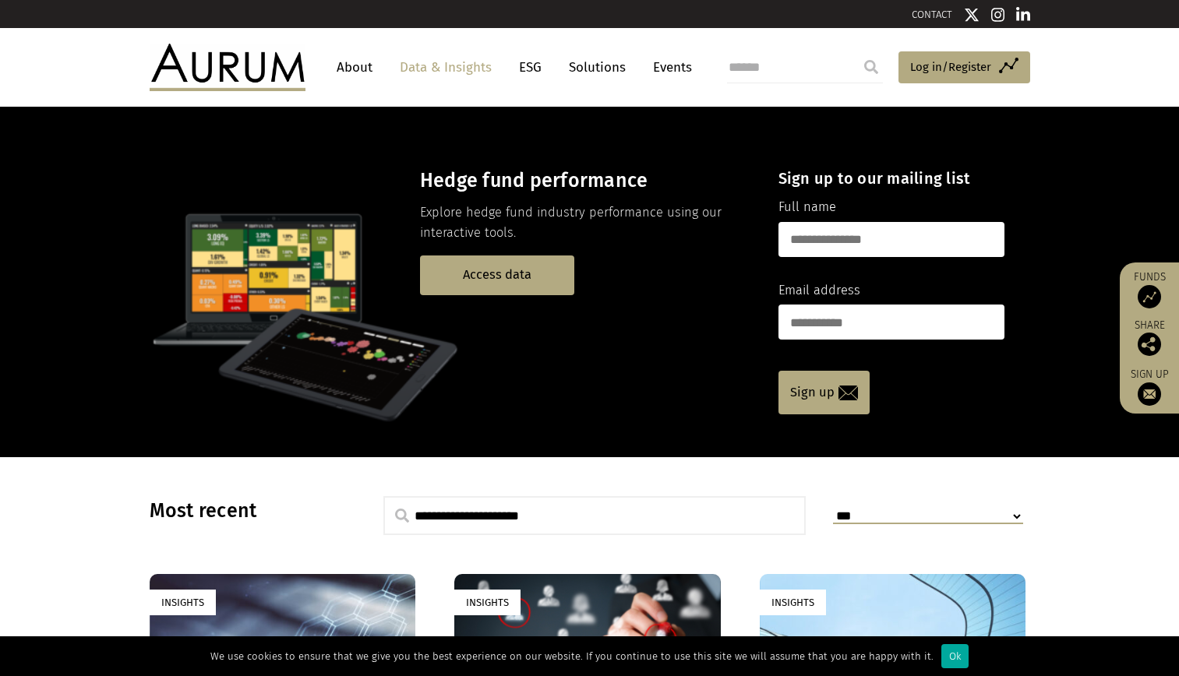 The width and height of the screenshot is (1179, 676). Describe the element at coordinates (585, 181) in the screenshot. I see `h3: Hedge fund performance` at that location.